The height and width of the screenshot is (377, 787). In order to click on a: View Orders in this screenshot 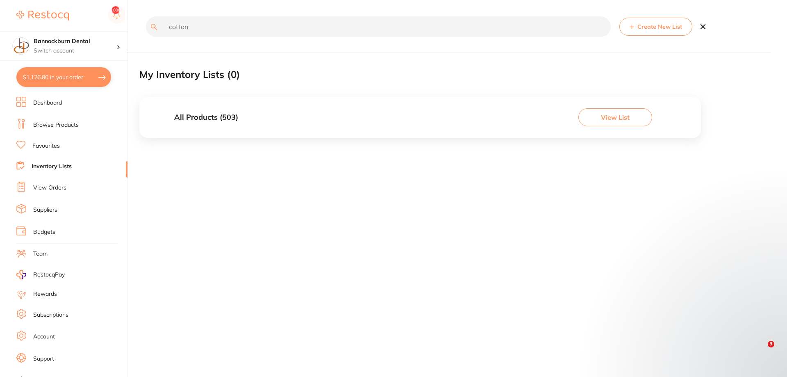, I will do `click(50, 188)`.